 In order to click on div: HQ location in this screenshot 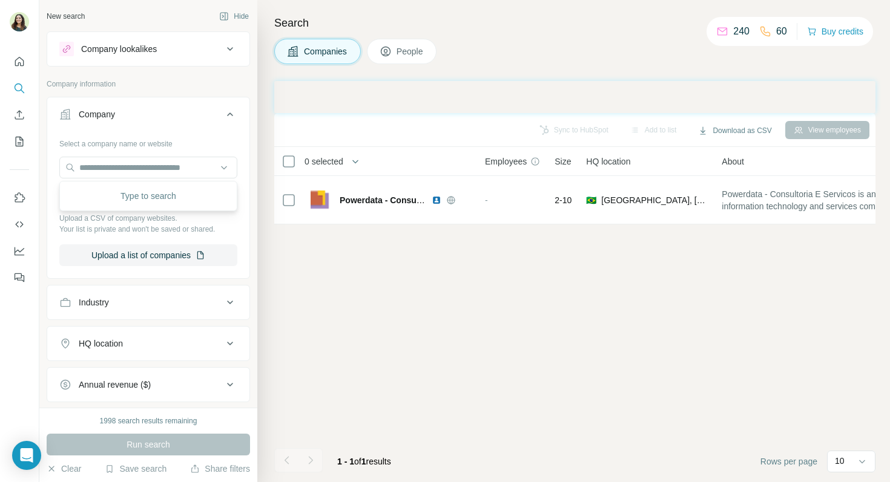, I will do `click(100, 344)`.